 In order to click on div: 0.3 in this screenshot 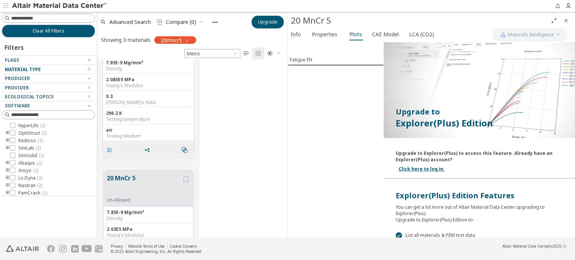, I will do `click(148, 97)`.